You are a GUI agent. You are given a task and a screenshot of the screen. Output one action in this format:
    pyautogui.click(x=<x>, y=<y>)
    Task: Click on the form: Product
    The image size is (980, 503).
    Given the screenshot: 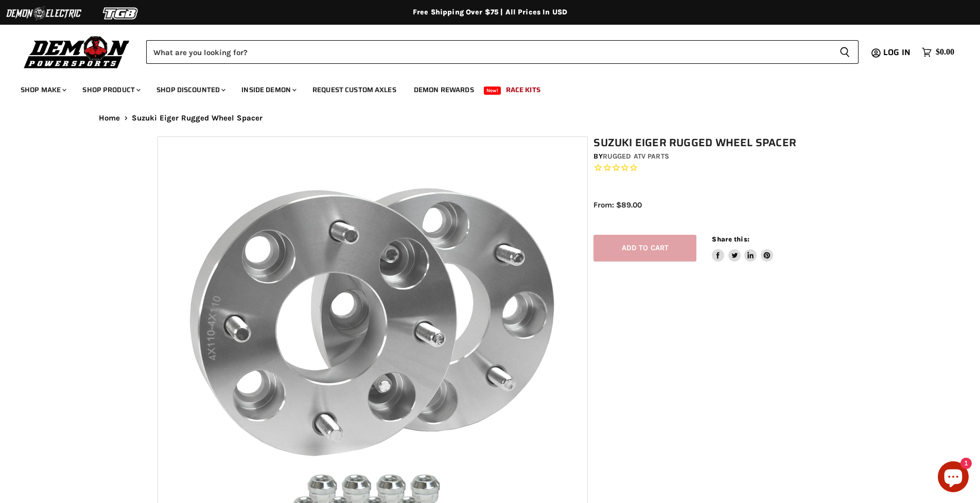 What is the action you would take?
    pyautogui.click(x=502, y=52)
    